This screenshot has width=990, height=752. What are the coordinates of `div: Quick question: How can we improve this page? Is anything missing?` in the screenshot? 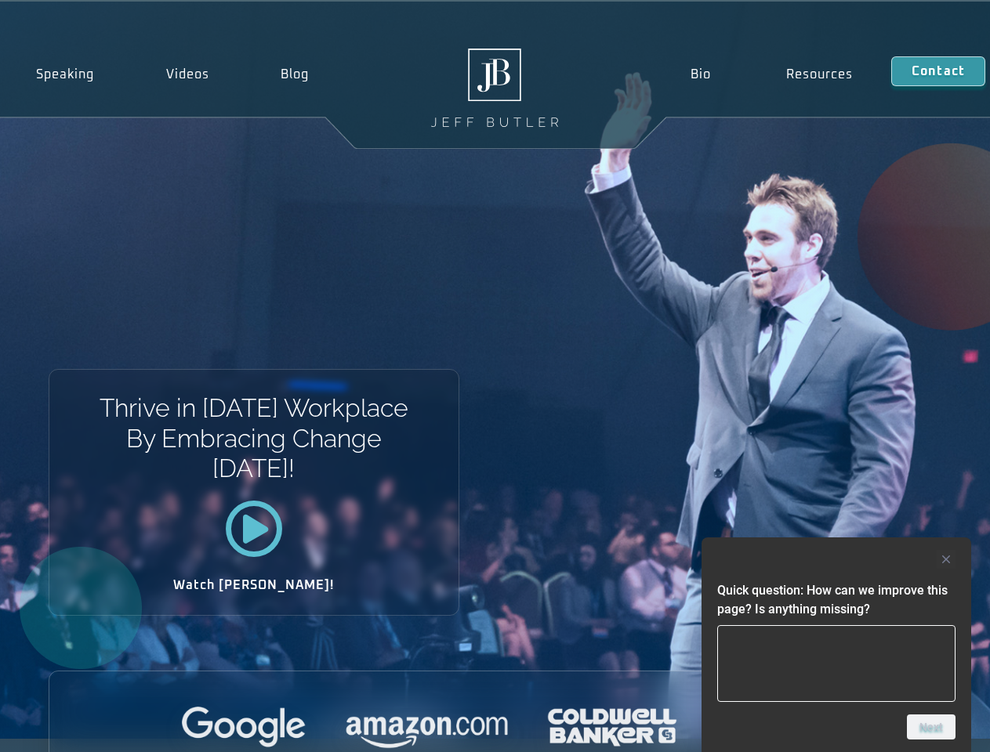 It's located at (836, 645).